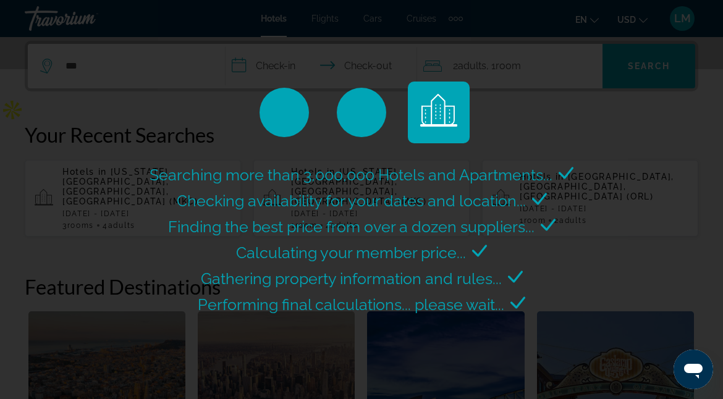  Describe the element at coordinates (351, 227) in the screenshot. I see `span: Finding the best price from over a dozen suppliers...` at that location.